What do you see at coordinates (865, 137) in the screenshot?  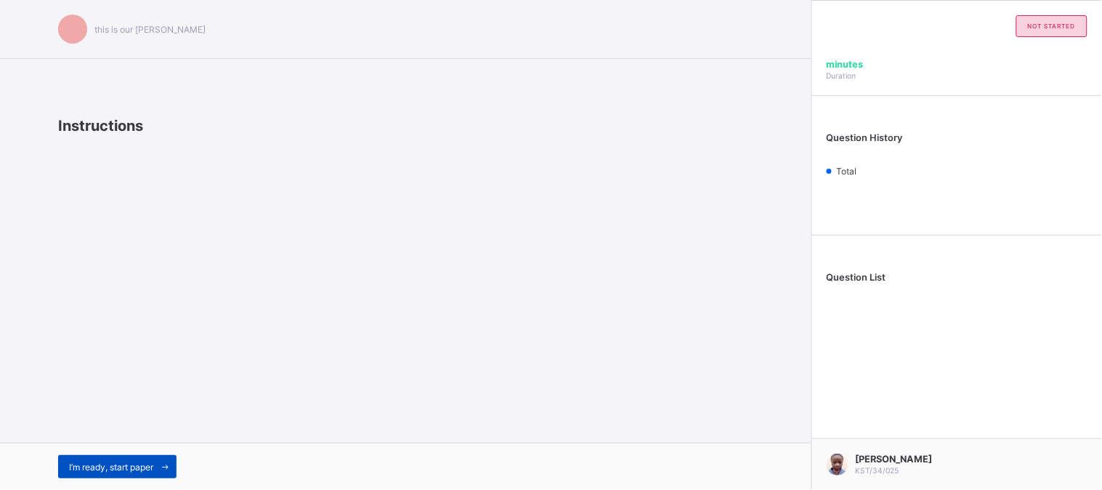 I see `span: Question History` at bounding box center [865, 137].